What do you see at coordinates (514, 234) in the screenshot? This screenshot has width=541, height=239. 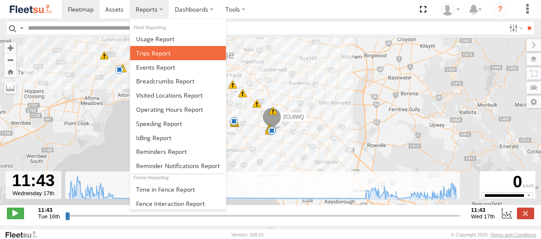 I see `a: Terms and Conditions` at bounding box center [514, 234].